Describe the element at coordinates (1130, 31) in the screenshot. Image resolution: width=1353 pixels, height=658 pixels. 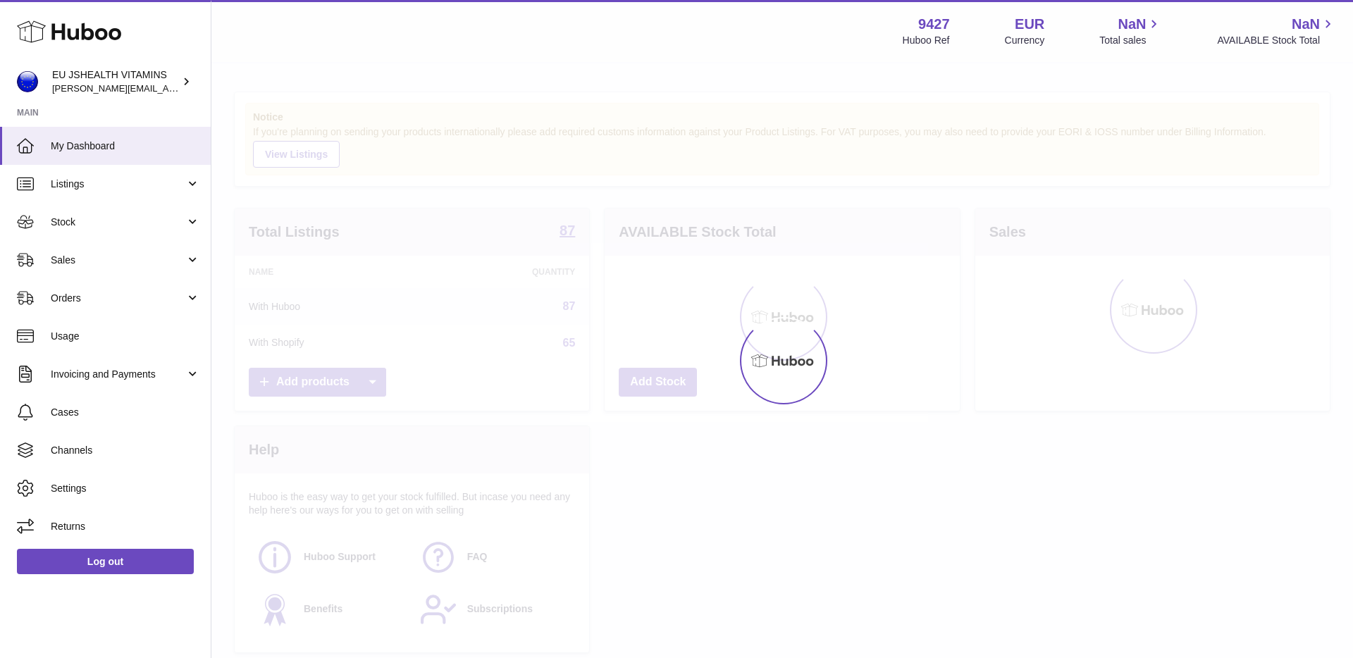
I see `a: NaN Total sales` at that location.